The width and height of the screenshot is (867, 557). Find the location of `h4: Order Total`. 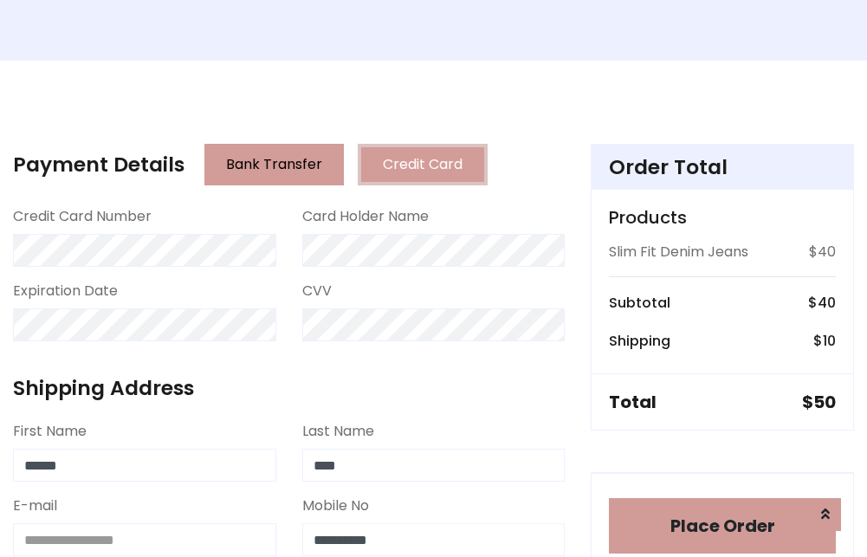

h4: Order Total is located at coordinates (722, 167).